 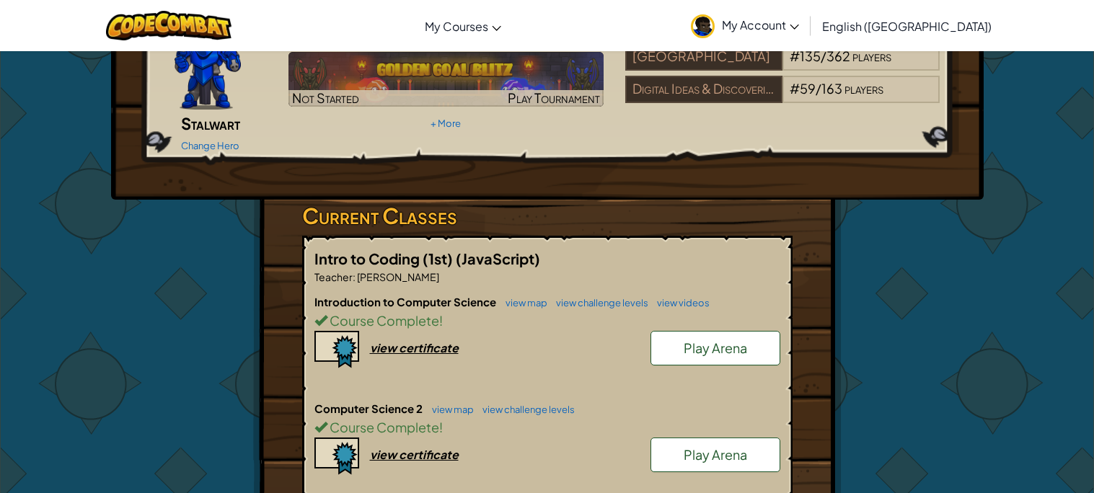 I want to click on a: Digital Ideas & Discoveries (7th)#59/163players, so click(x=783, y=97).